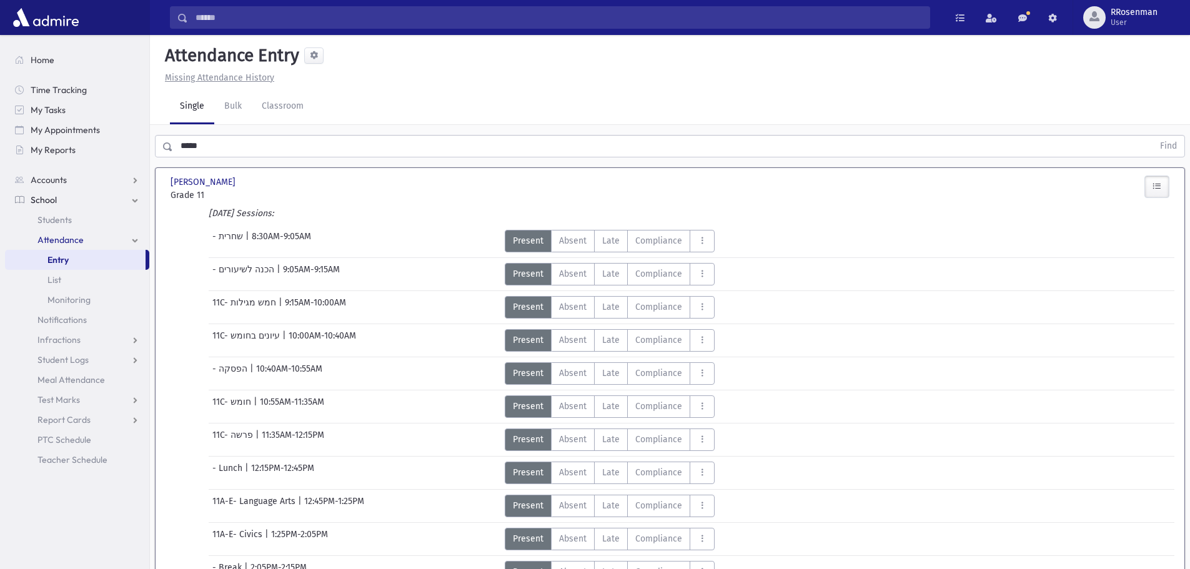 The height and width of the screenshot is (569, 1190). What do you see at coordinates (71, 380) in the screenshot?
I see `span: Meal Attendance` at bounding box center [71, 380].